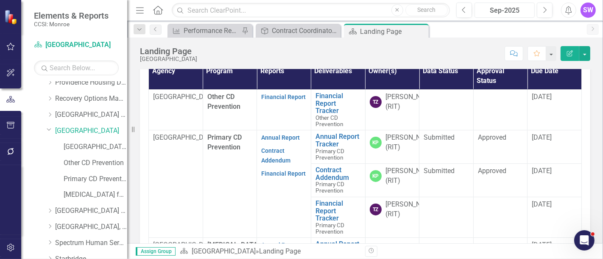  Describe the element at coordinates (71, 16) in the screenshot. I see `span: Elements & Reports` at that location.